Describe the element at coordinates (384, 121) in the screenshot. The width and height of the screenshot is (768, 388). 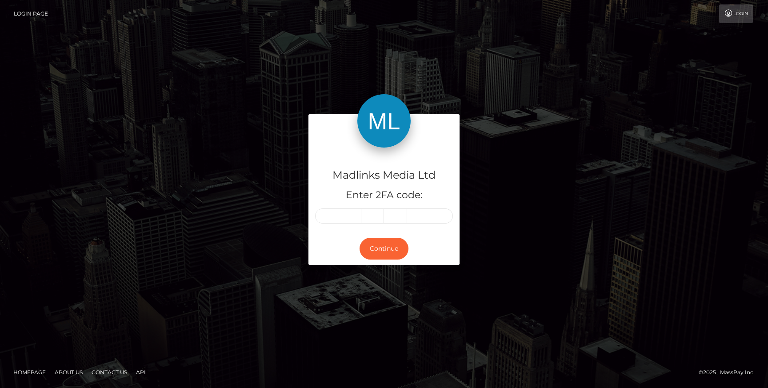
I see `img: Madlinks Media Ltd` at that location.